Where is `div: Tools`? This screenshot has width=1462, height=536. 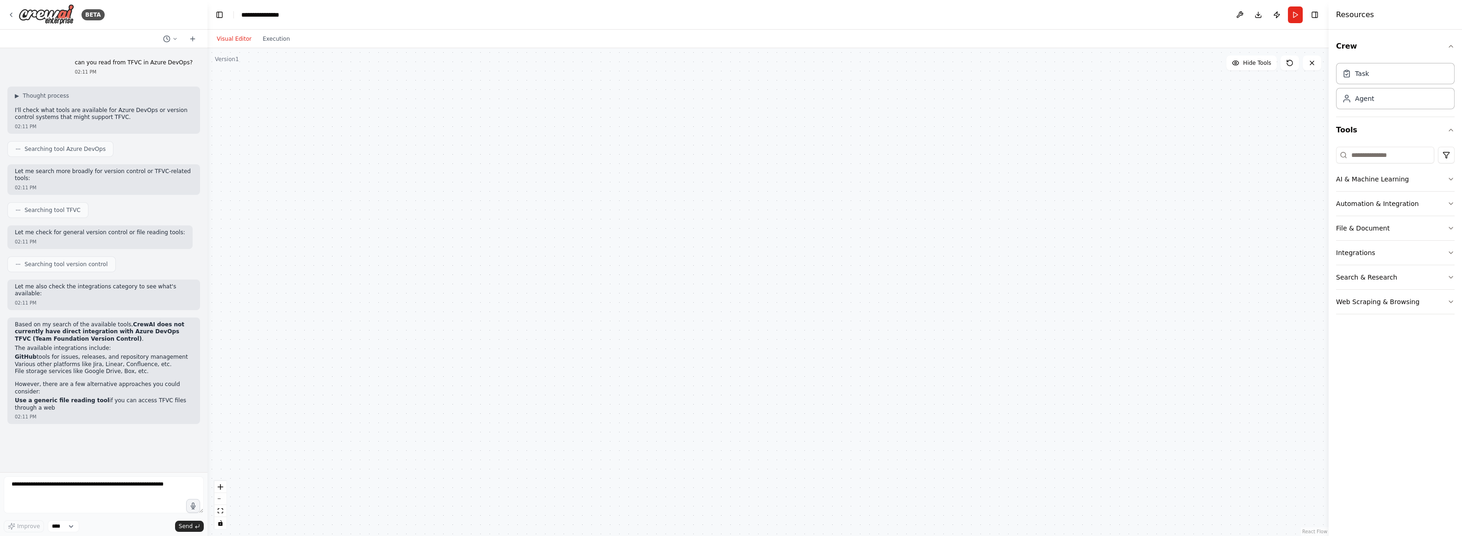 div: Tools is located at coordinates (1395, 232).